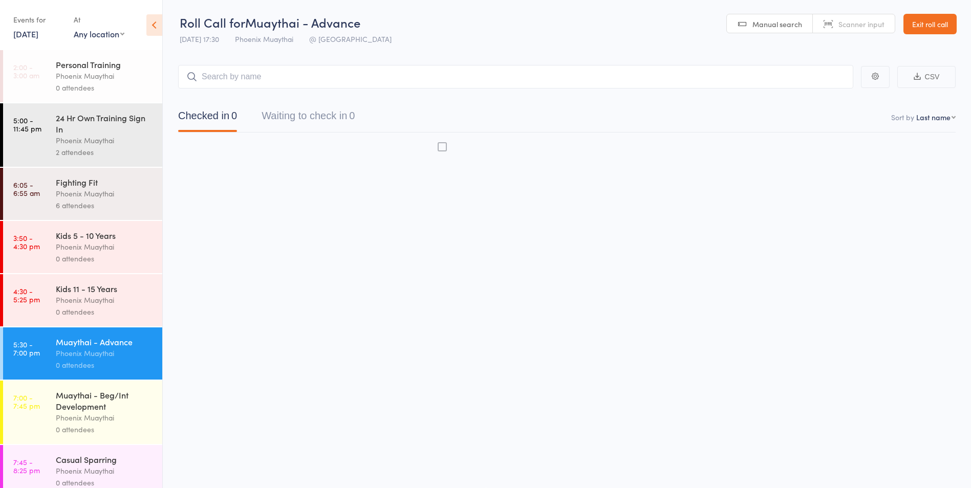  I want to click on div: 24 Hr Own Training Sign In, so click(104, 123).